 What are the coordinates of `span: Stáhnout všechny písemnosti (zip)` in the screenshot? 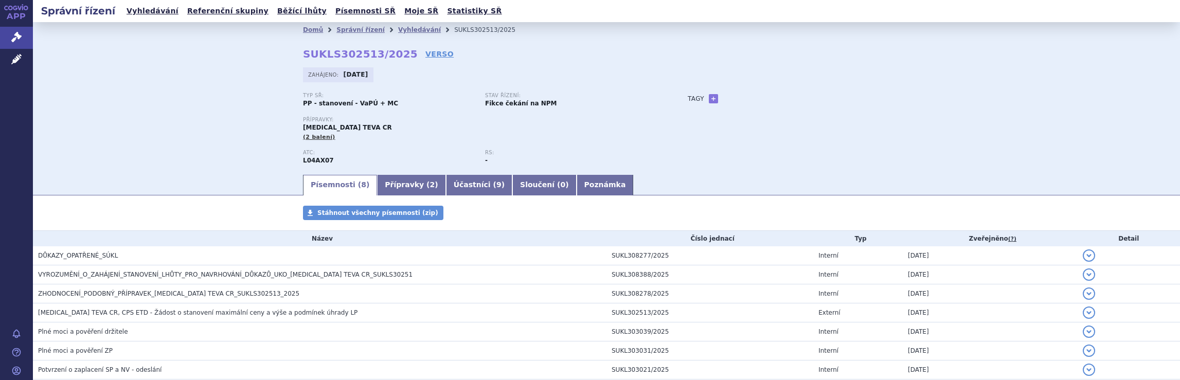 It's located at (377, 213).